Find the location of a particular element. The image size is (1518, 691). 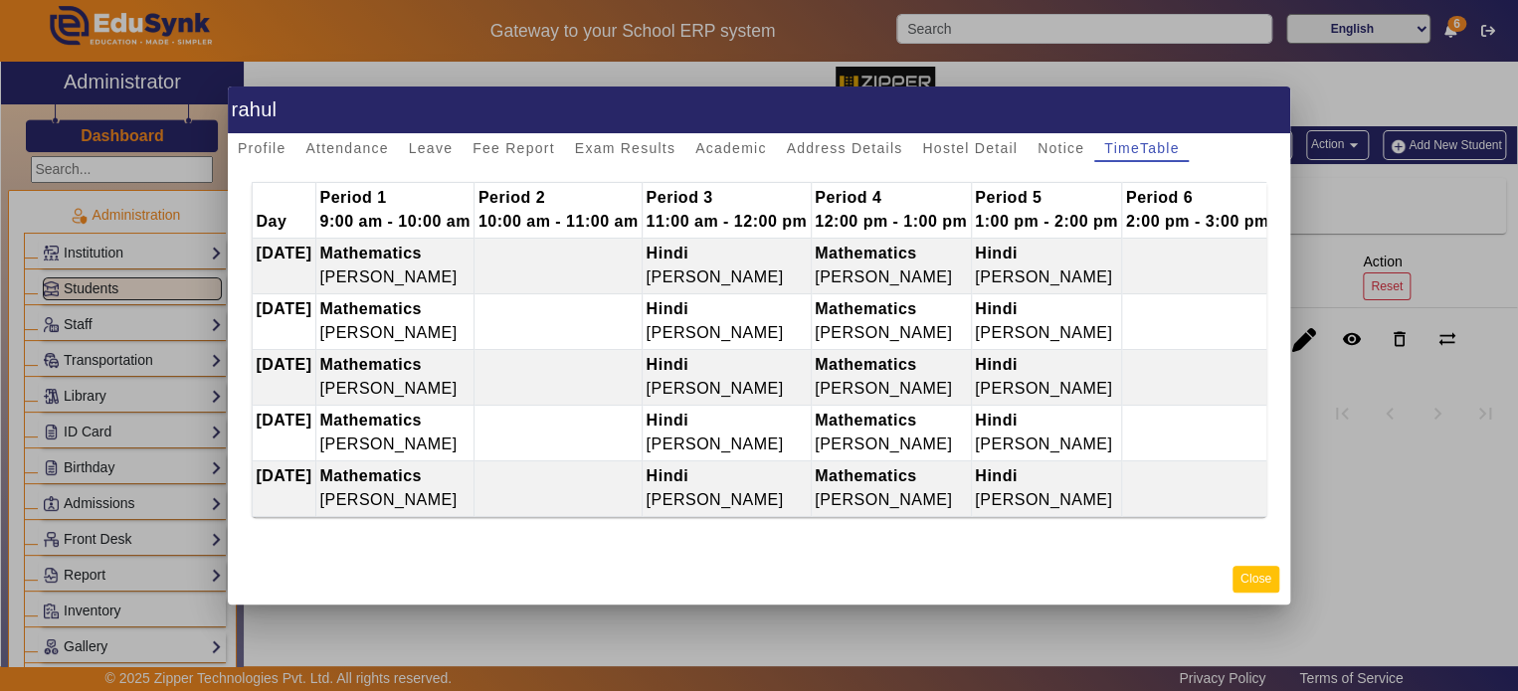

span: TimeTable is located at coordinates (1141, 148).